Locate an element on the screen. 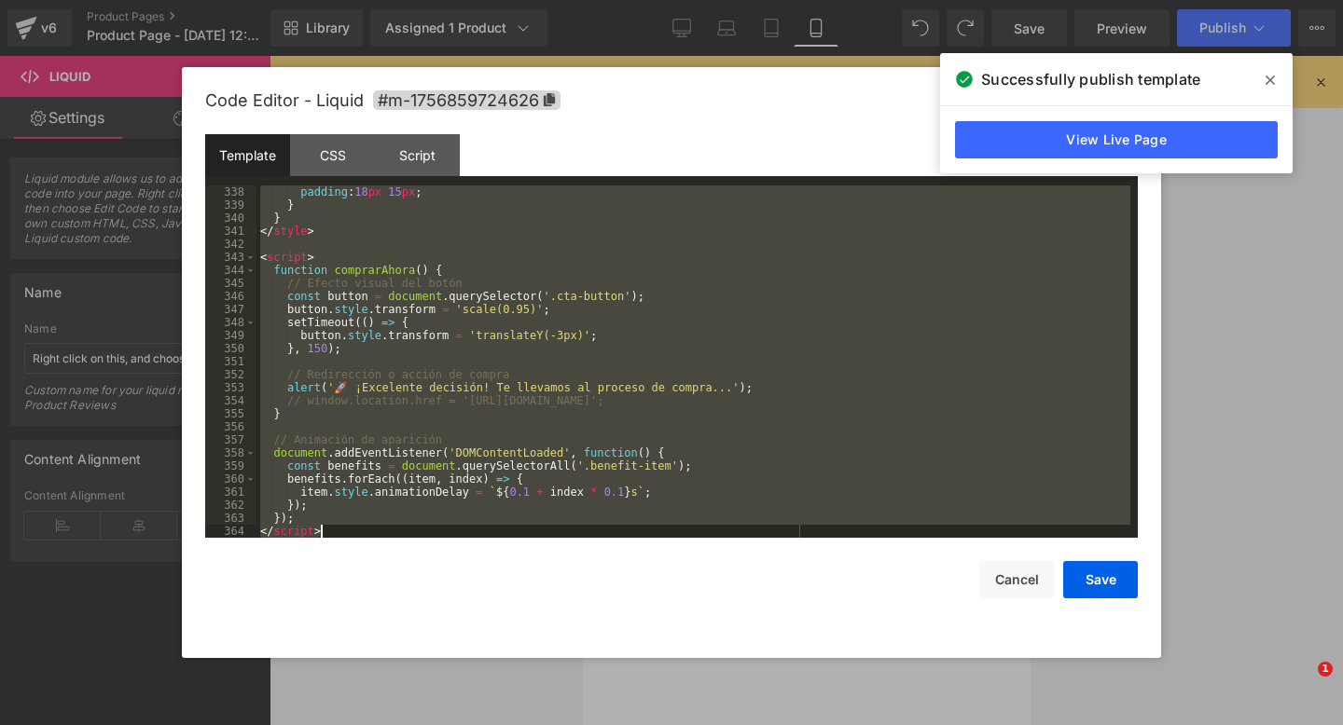 This screenshot has width=1343, height=725. button: Save is located at coordinates (1100, 580).